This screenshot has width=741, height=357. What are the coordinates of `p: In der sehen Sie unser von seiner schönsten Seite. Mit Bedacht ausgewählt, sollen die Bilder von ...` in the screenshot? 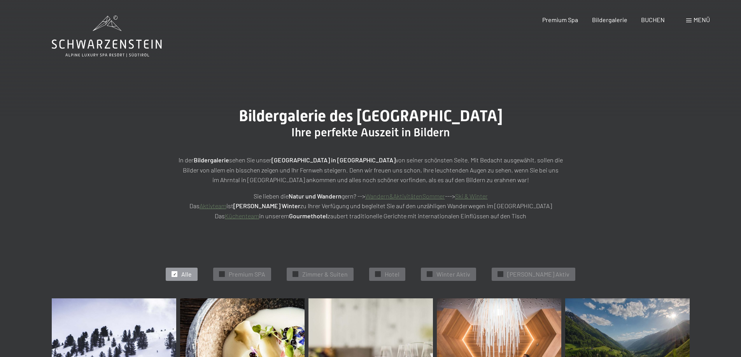 It's located at (371, 170).